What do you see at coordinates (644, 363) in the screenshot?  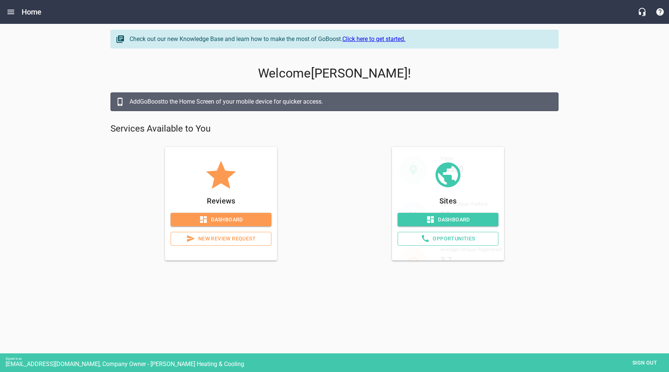 I see `span: Sign out` at bounding box center [644, 363].